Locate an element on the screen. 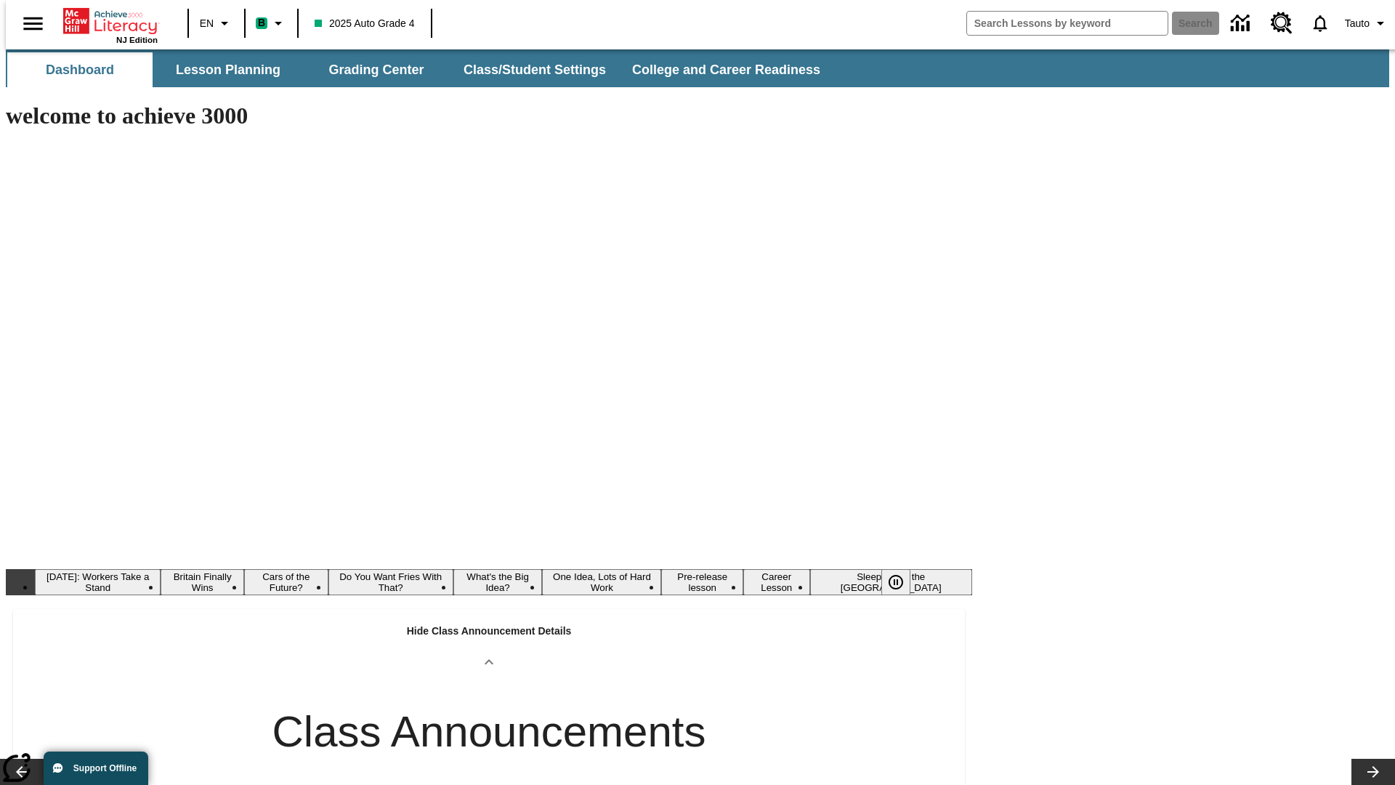 This screenshot has width=1395, height=785. a: Data Center is located at coordinates (1241, 23).